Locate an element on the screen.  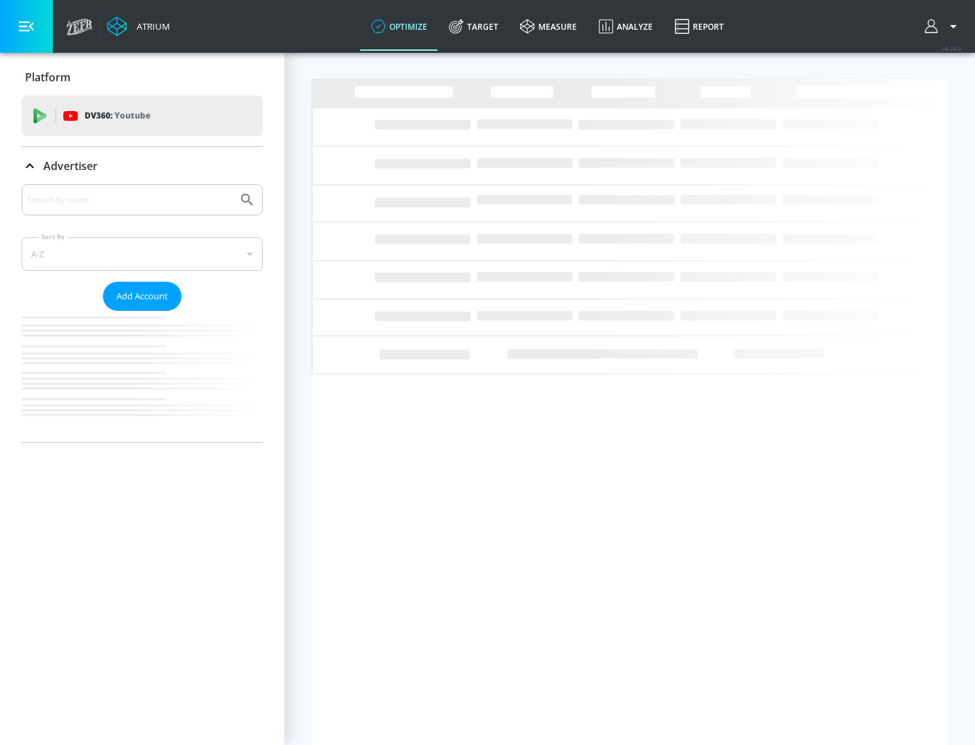
p: DV360: is located at coordinates (117, 116).